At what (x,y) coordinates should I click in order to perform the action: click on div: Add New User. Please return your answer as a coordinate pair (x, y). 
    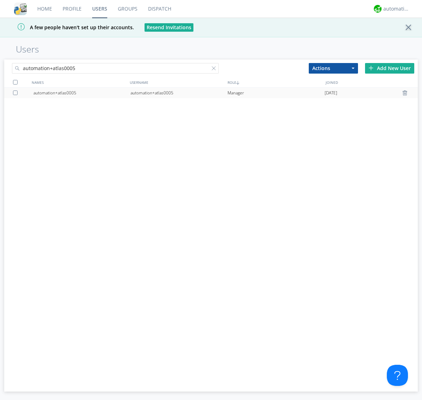
    Looking at the image, I should click on (390, 68).